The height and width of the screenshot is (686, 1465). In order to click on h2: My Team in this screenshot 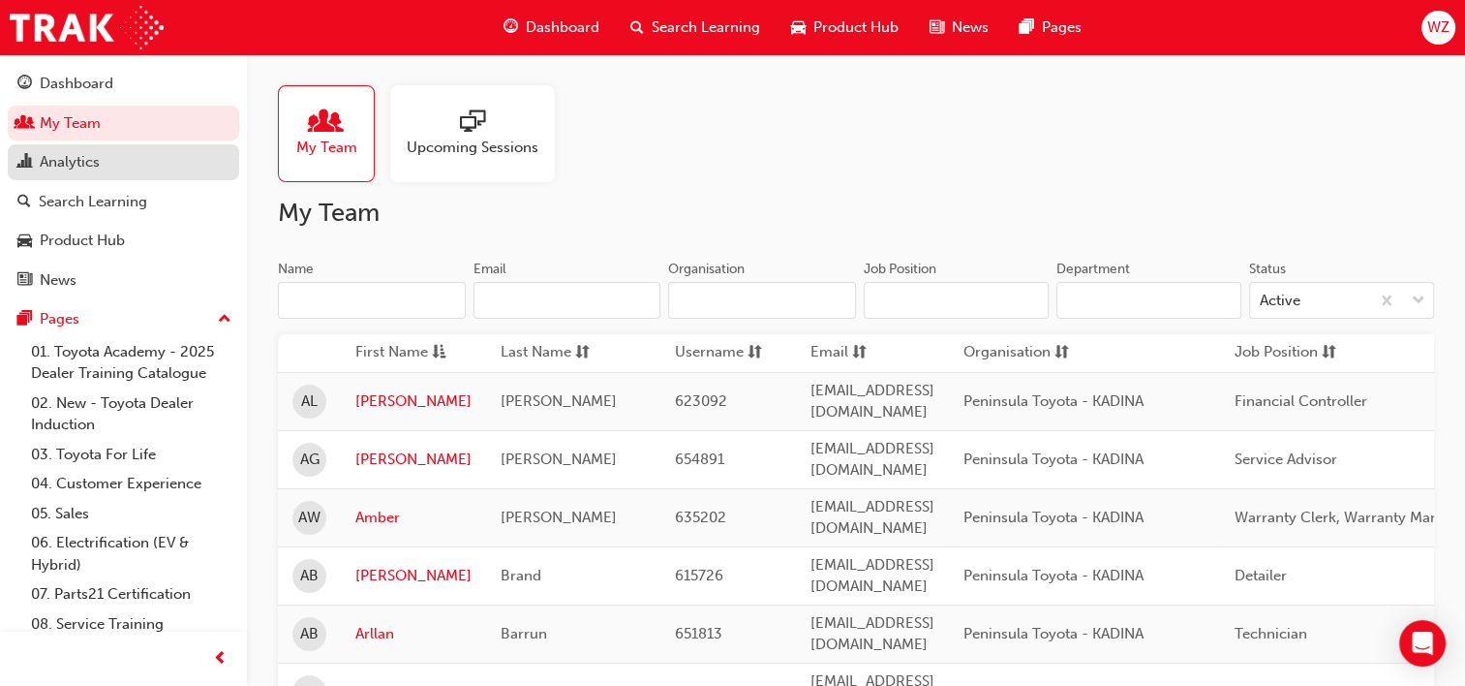, I will do `click(856, 213)`.